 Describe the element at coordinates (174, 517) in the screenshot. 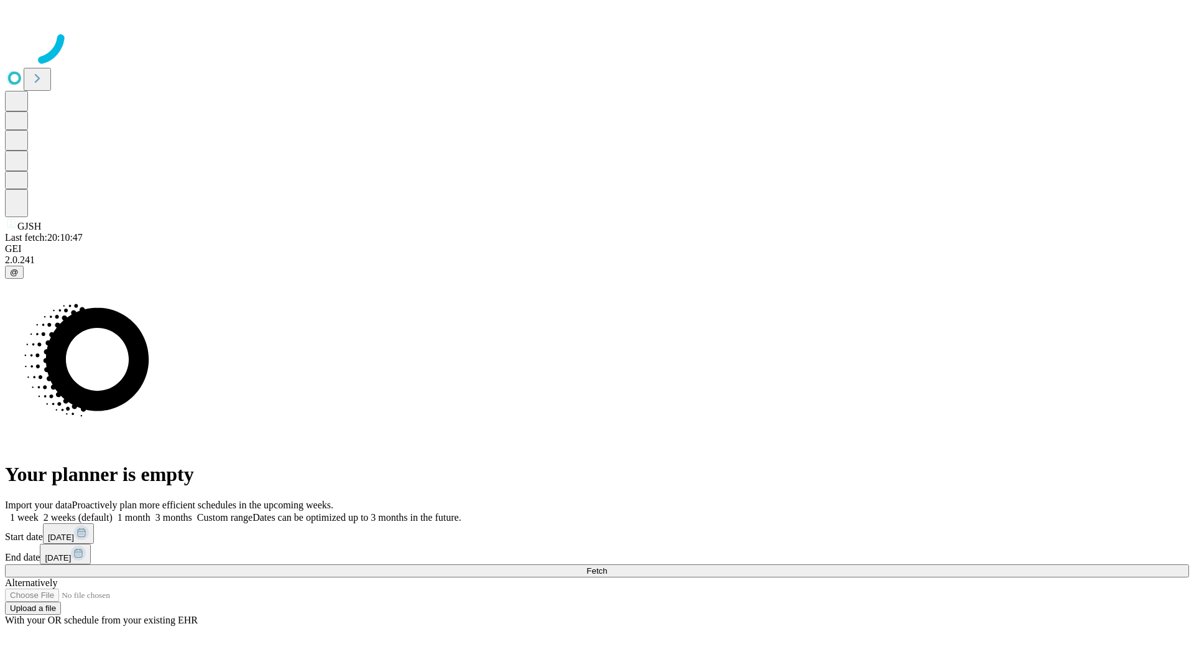

I see `span: 3 months` at that location.